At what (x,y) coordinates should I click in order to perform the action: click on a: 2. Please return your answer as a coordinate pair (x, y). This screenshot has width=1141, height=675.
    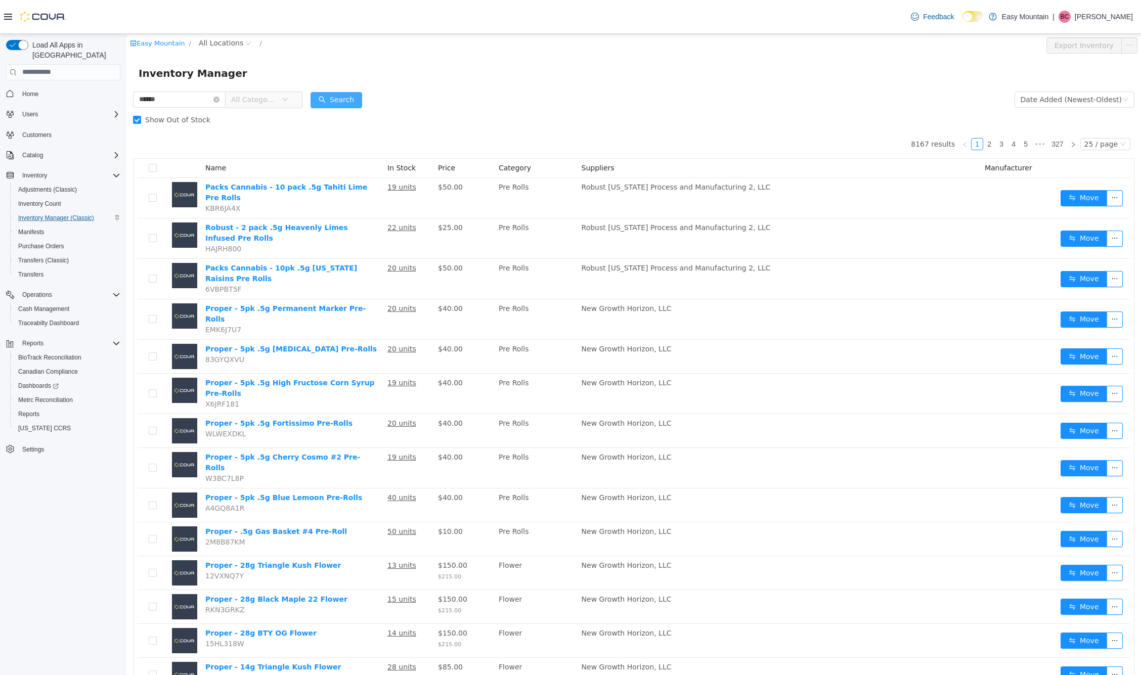
    Looking at the image, I should click on (863, 110).